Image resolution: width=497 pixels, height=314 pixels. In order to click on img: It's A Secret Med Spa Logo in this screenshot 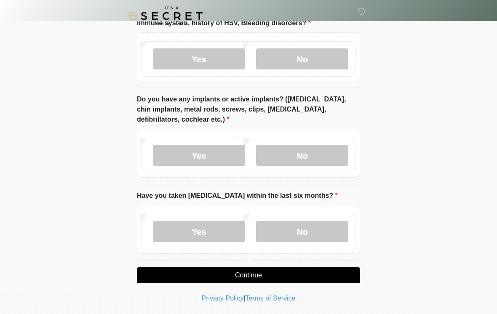, I will do `click(166, 16)`.